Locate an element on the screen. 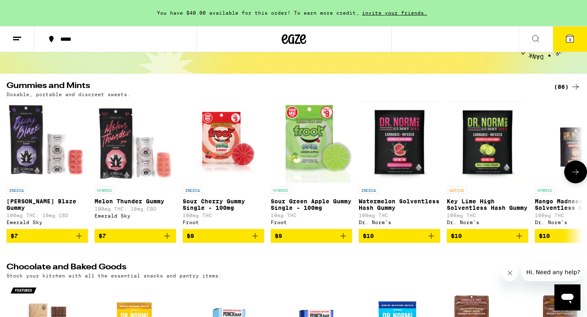  img: Emerald Sky - Melon Thunder Gummy is located at coordinates (135, 142).